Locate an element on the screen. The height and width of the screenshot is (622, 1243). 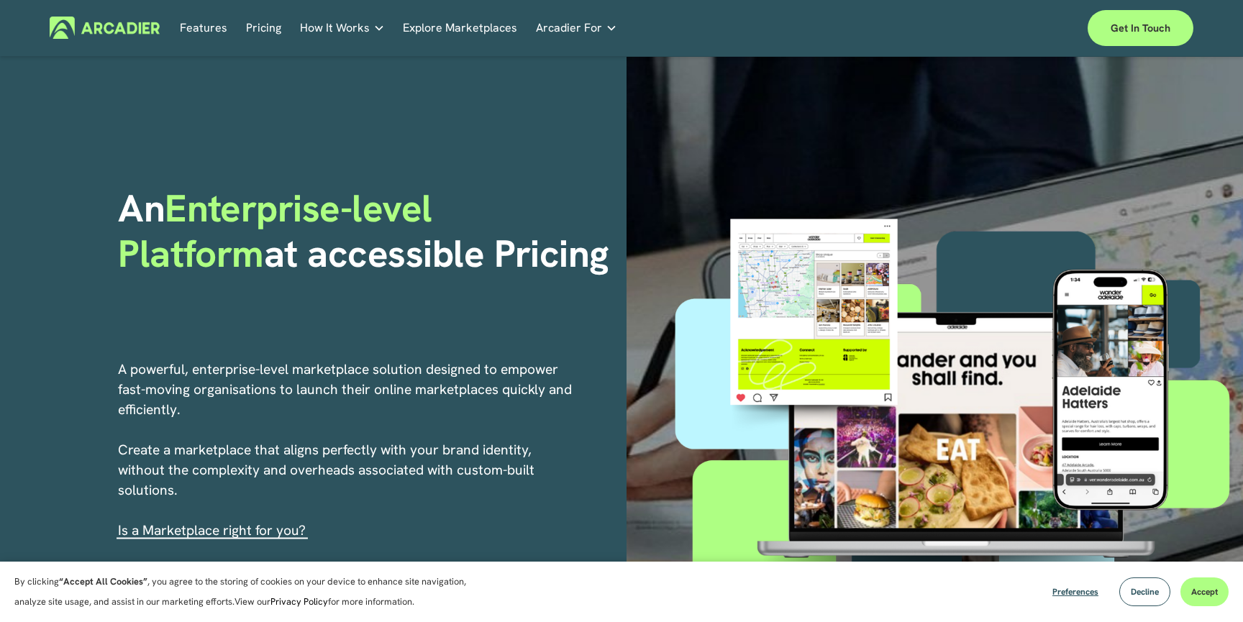
span: Arcadier For is located at coordinates (569, 28).